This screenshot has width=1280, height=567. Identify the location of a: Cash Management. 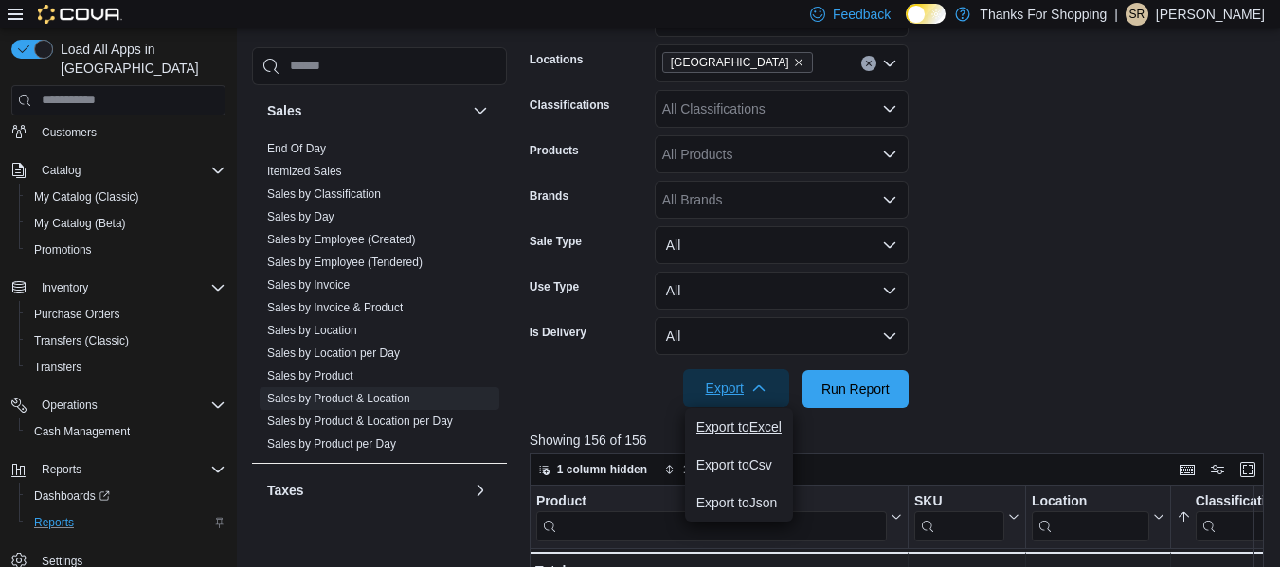
(81, 432).